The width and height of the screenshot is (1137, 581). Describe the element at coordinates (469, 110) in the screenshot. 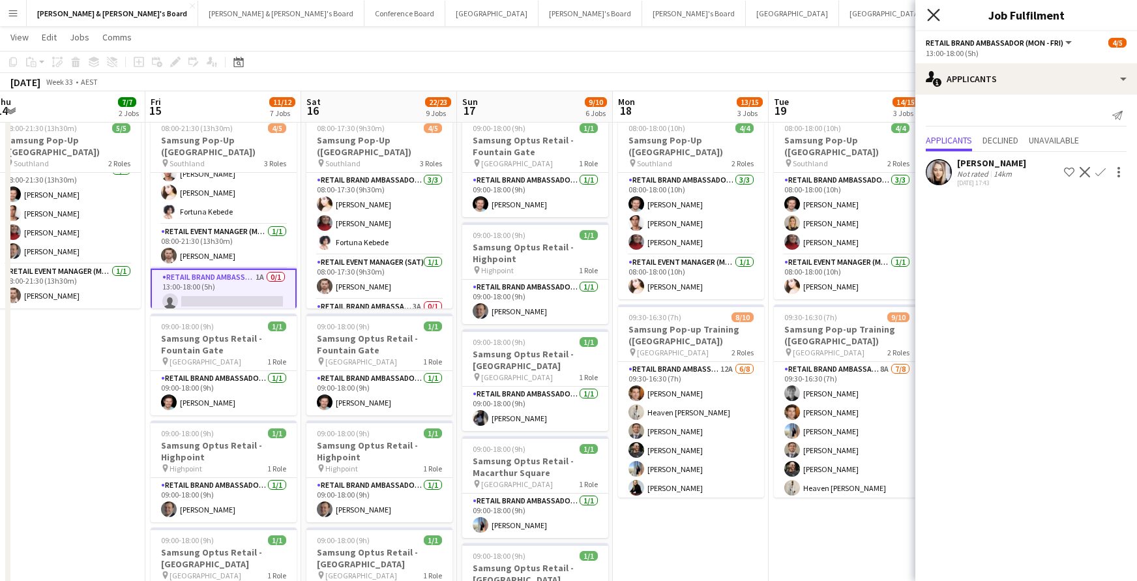

I see `span: 17` at that location.